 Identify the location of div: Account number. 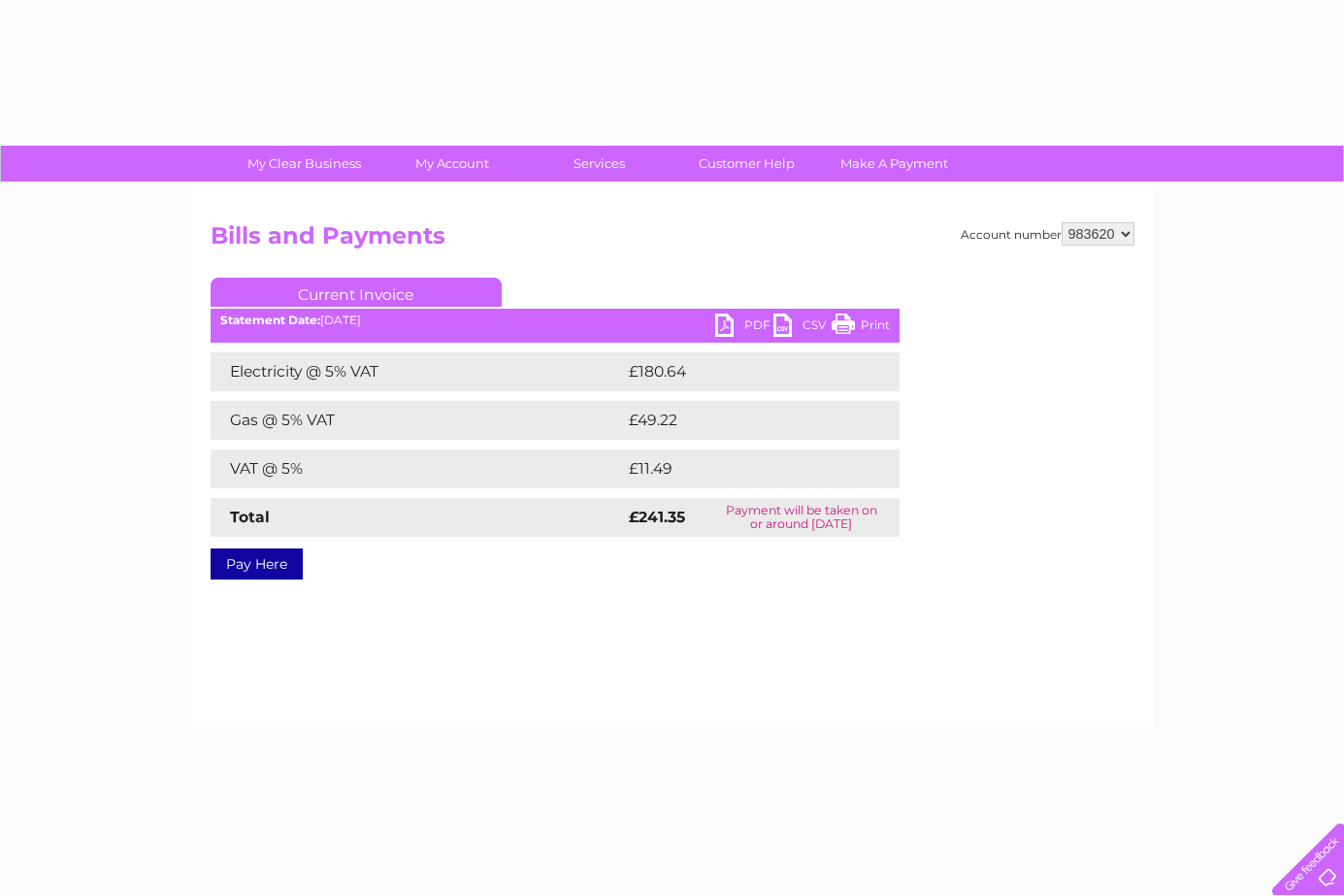
(1047, 234).